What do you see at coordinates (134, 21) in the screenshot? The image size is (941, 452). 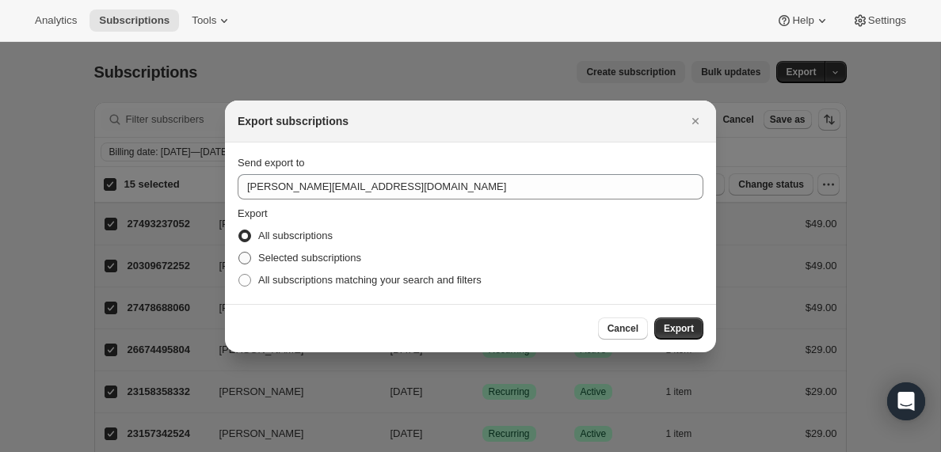 I see `button: Subscriptions` at bounding box center [134, 21].